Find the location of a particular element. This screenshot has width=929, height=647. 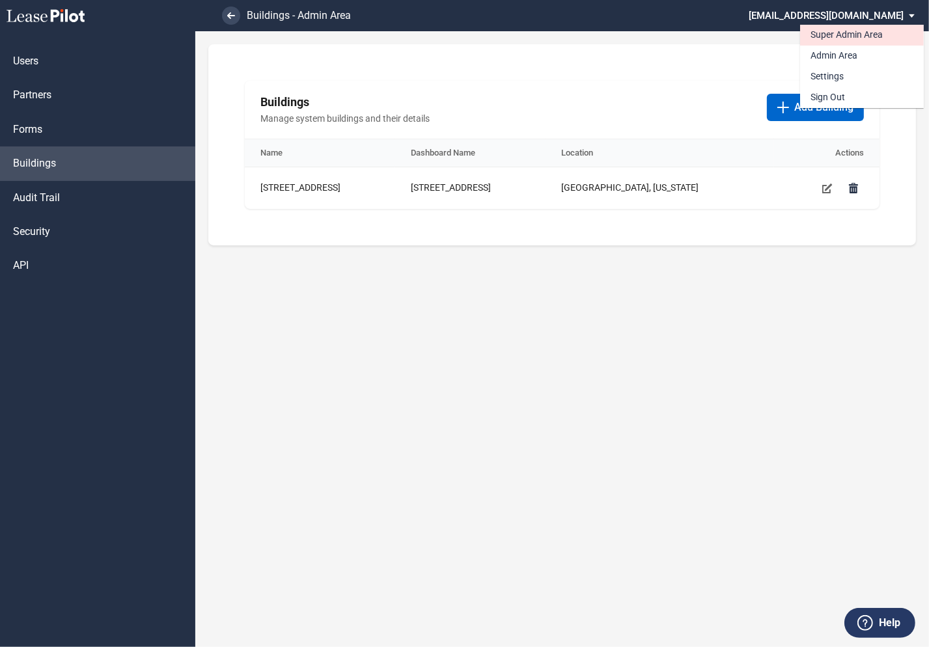

label: Help is located at coordinates (890, 623).